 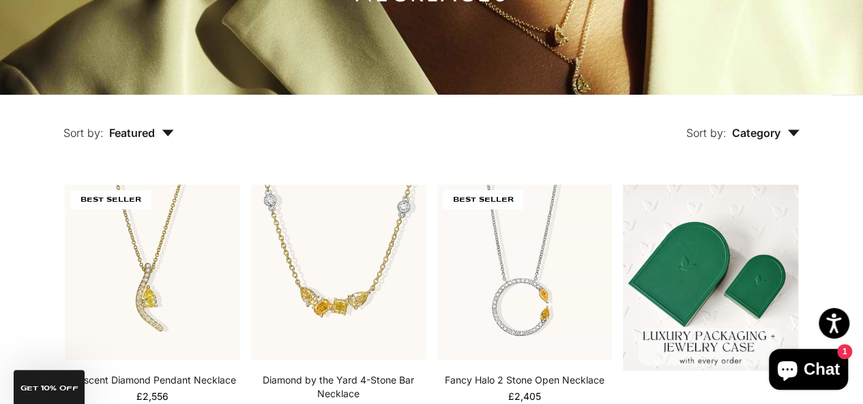 What do you see at coordinates (808, 371) in the screenshot?
I see `inbox-online-store-chat: Shopify online store chat` at bounding box center [808, 371].